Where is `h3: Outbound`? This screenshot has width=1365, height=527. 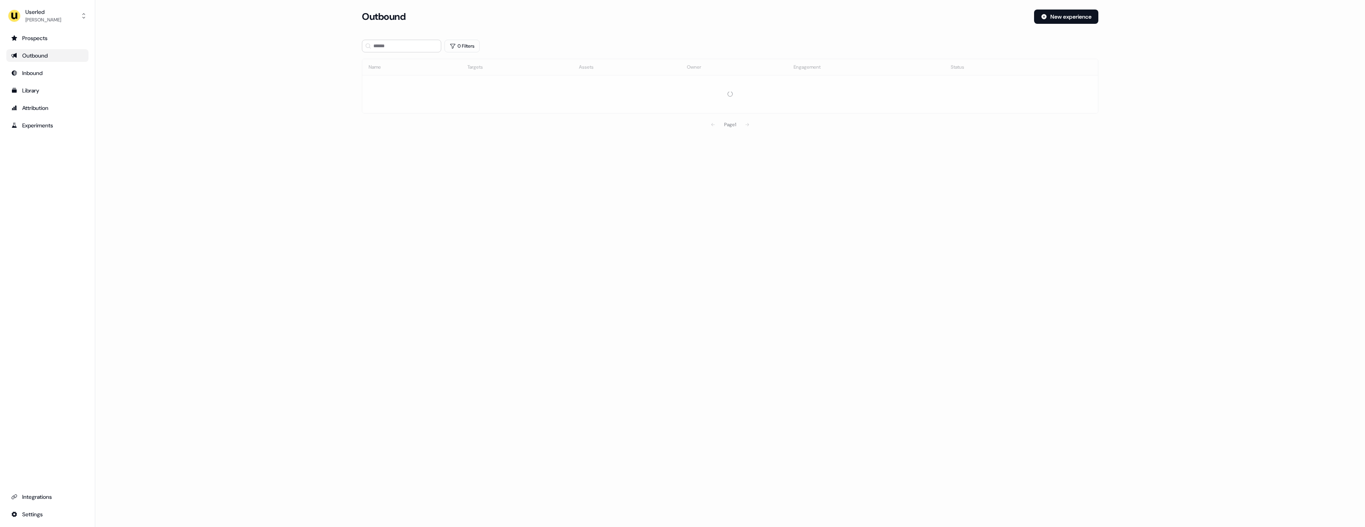
h3: Outbound is located at coordinates (384, 17).